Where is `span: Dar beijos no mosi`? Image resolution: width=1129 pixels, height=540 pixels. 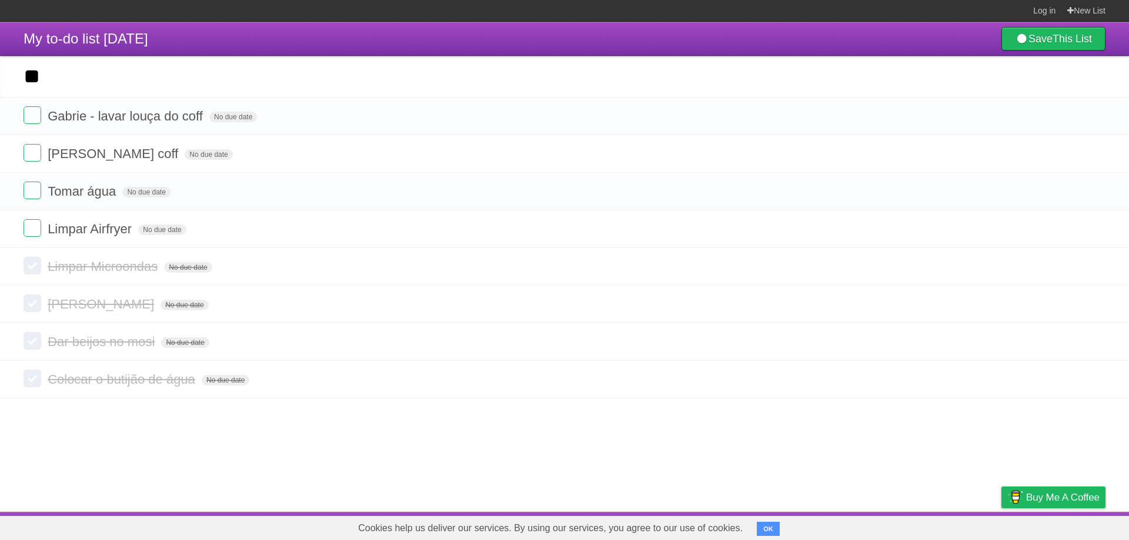
span: Dar beijos no mosi is located at coordinates (102, 342).